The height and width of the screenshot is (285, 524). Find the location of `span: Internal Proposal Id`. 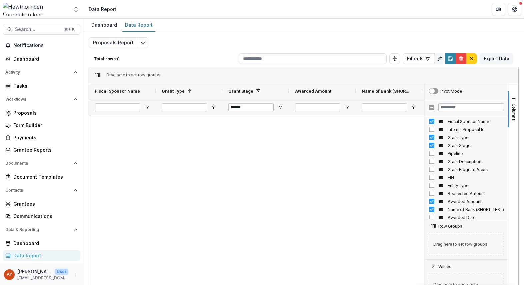

span: Internal Proposal Id is located at coordinates (476, 129).